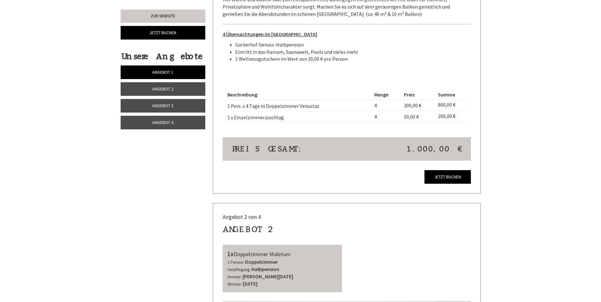 This screenshot has height=302, width=601. What do you see at coordinates (353, 59) in the screenshot?
I see `li: 1 Wellnessgutschein im Wert von 20,00 € pro Person` at bounding box center [353, 59].